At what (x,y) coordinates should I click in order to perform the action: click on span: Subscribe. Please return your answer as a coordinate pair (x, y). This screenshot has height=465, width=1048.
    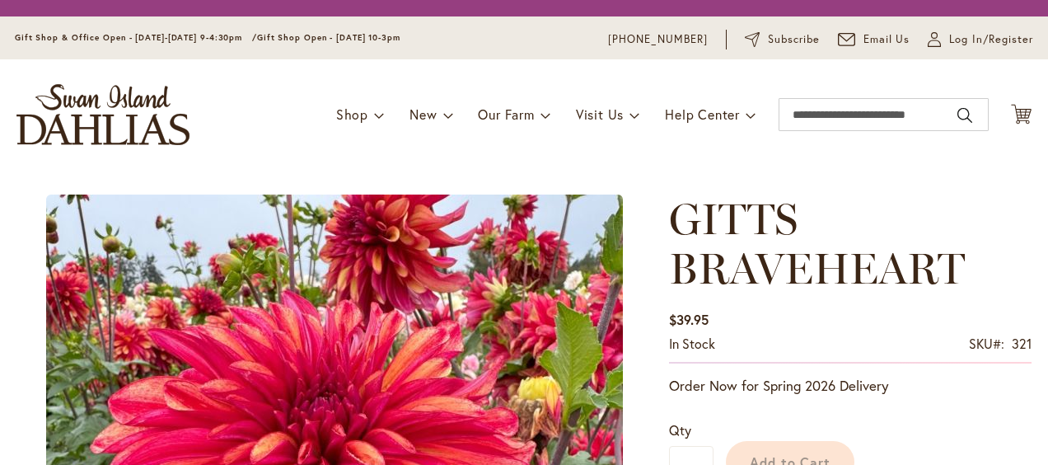
    Looking at the image, I should click on (793, 40).